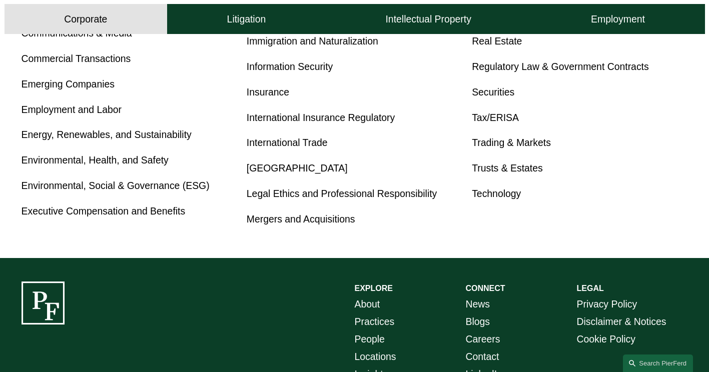 This screenshot has height=372, width=709. What do you see at coordinates (374, 288) in the screenshot?
I see `strong: EXPLORE` at bounding box center [374, 288].